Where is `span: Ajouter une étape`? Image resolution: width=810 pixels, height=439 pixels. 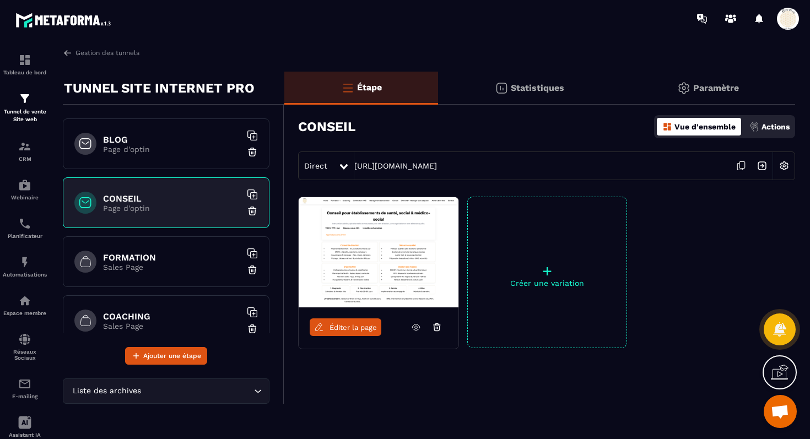 span: Ajouter une étape is located at coordinates (172, 356).